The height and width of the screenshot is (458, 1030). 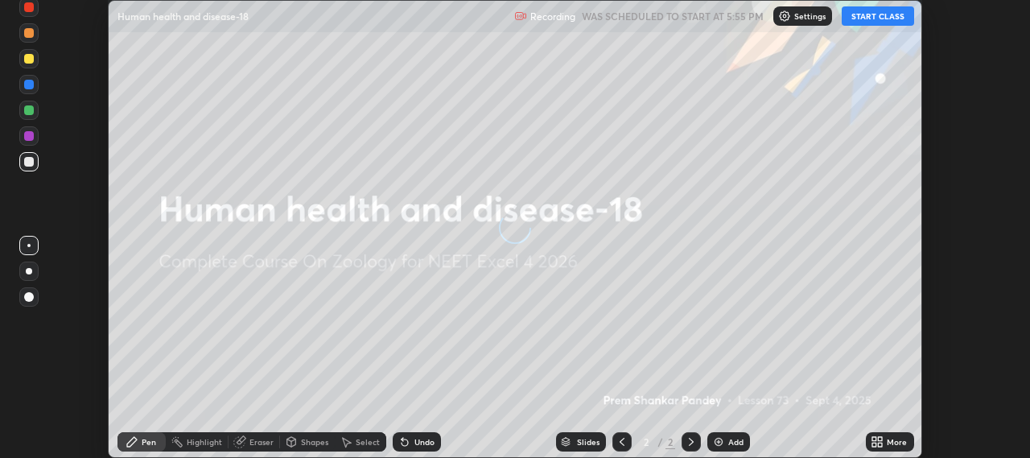 What do you see at coordinates (424, 442) in the screenshot?
I see `div: Undo` at bounding box center [424, 442].